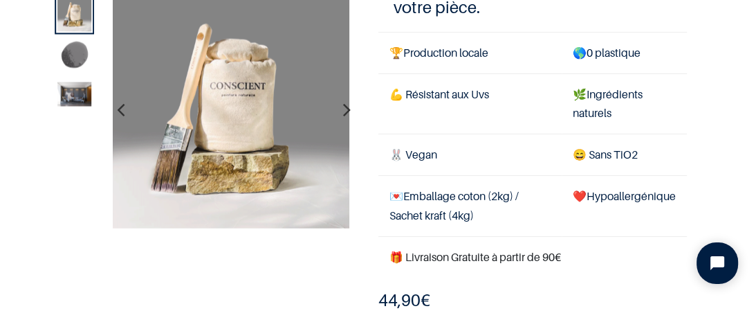  Describe the element at coordinates (625, 155) in the screenshot. I see `td: ans TiO2` at that location.